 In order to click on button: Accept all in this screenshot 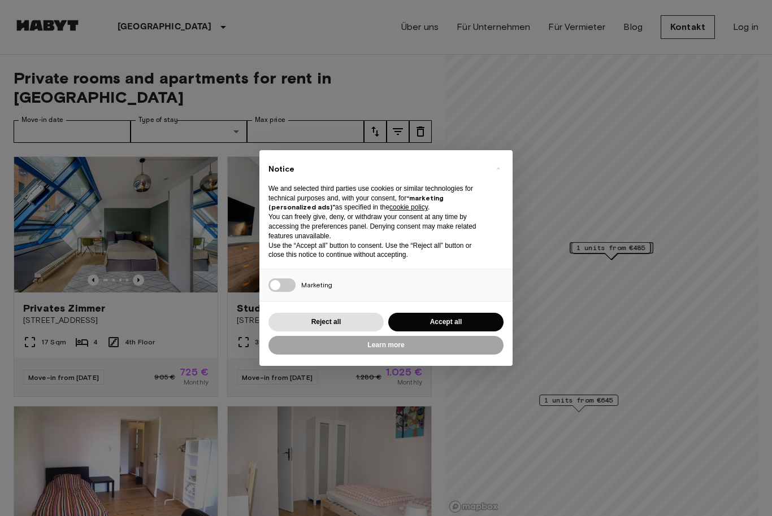, I will do `click(446, 322)`.